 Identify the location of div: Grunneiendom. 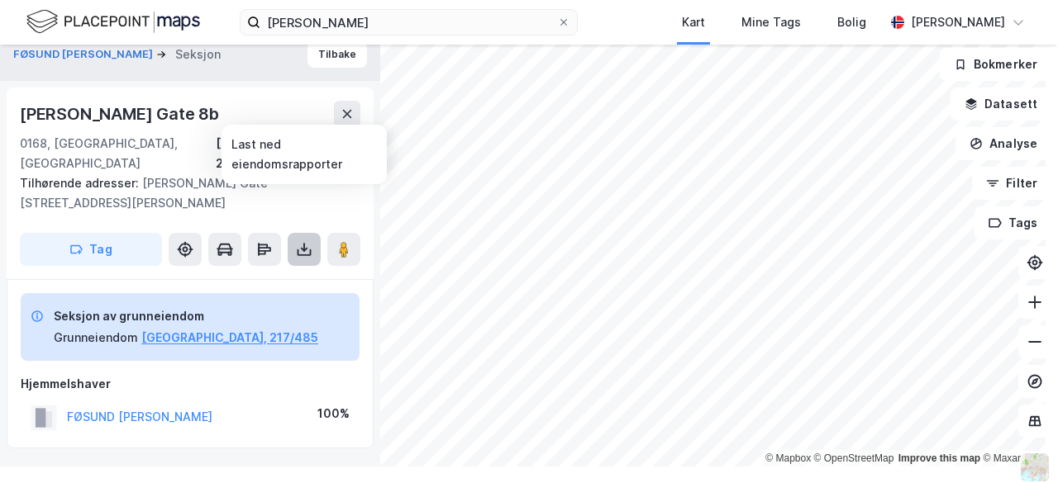
(96, 338).